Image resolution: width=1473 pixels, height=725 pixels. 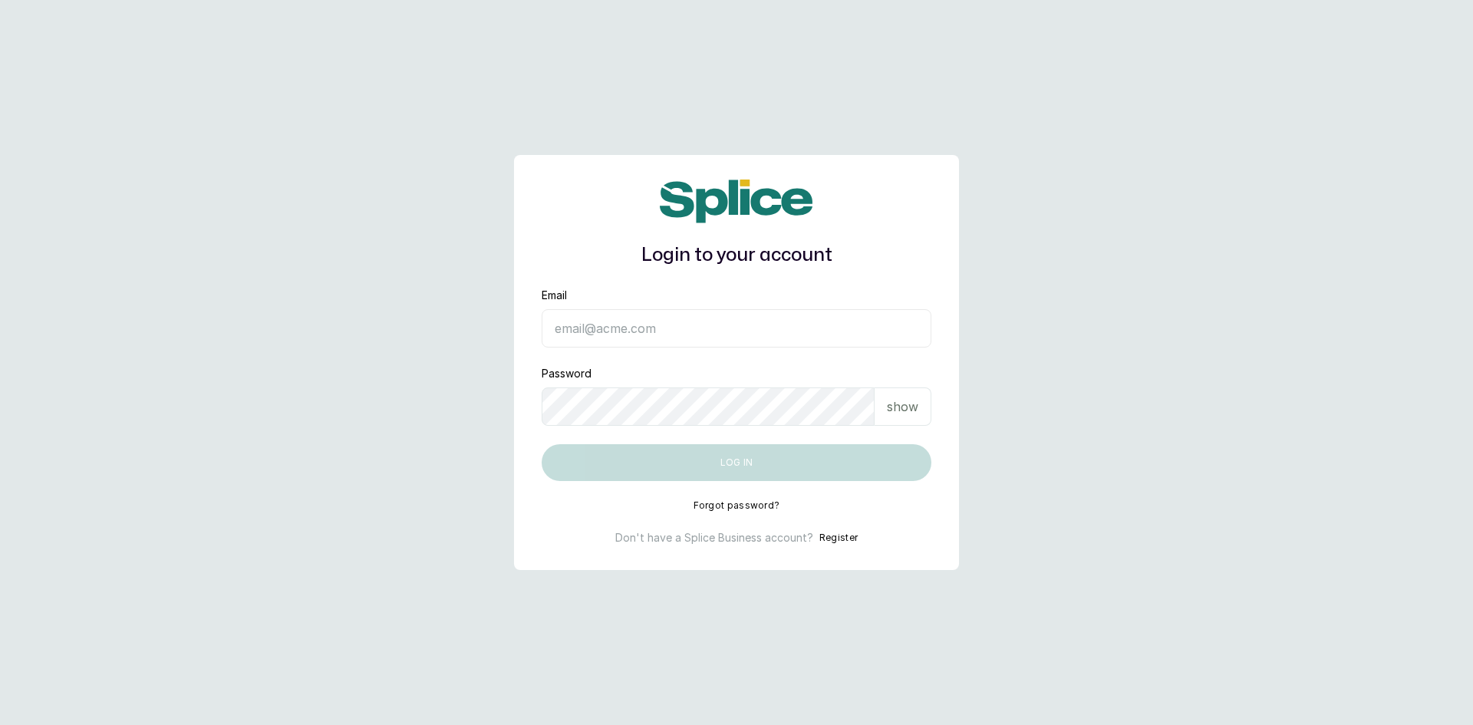 I want to click on label: Email, so click(x=554, y=295).